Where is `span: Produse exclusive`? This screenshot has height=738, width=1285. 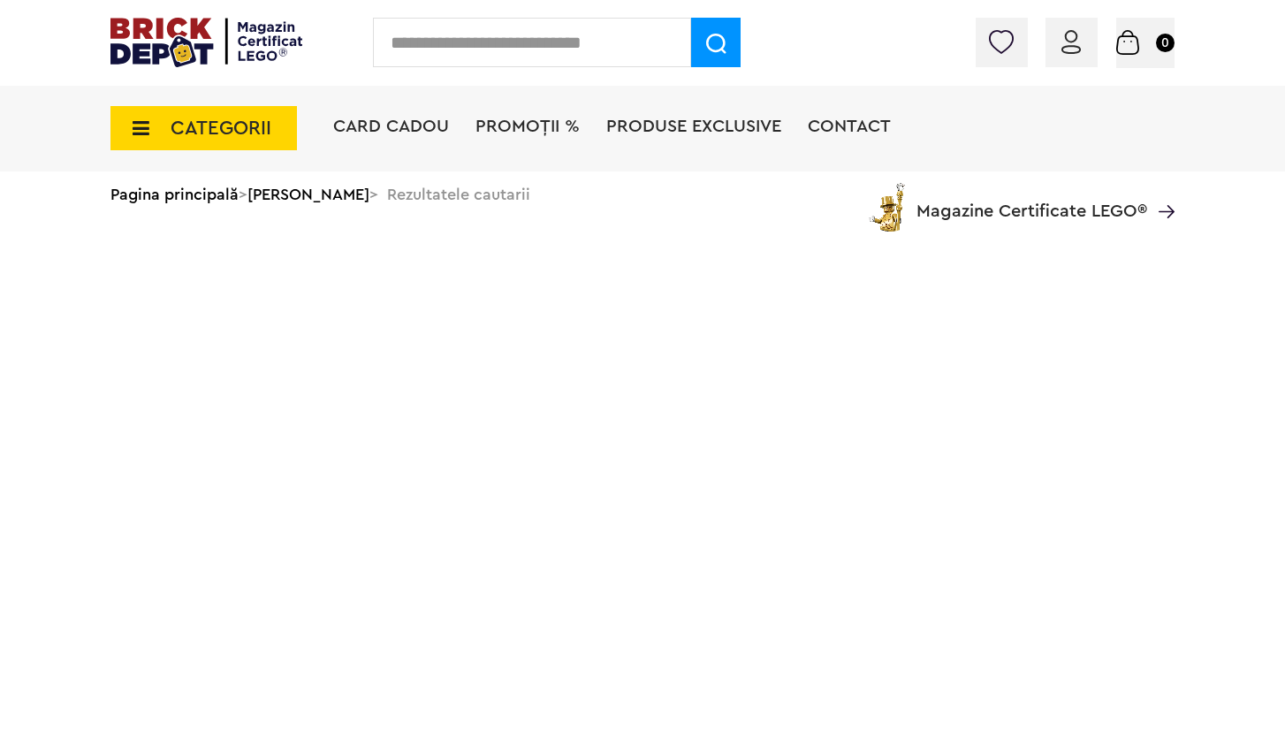
span: Produse exclusive is located at coordinates (694, 126).